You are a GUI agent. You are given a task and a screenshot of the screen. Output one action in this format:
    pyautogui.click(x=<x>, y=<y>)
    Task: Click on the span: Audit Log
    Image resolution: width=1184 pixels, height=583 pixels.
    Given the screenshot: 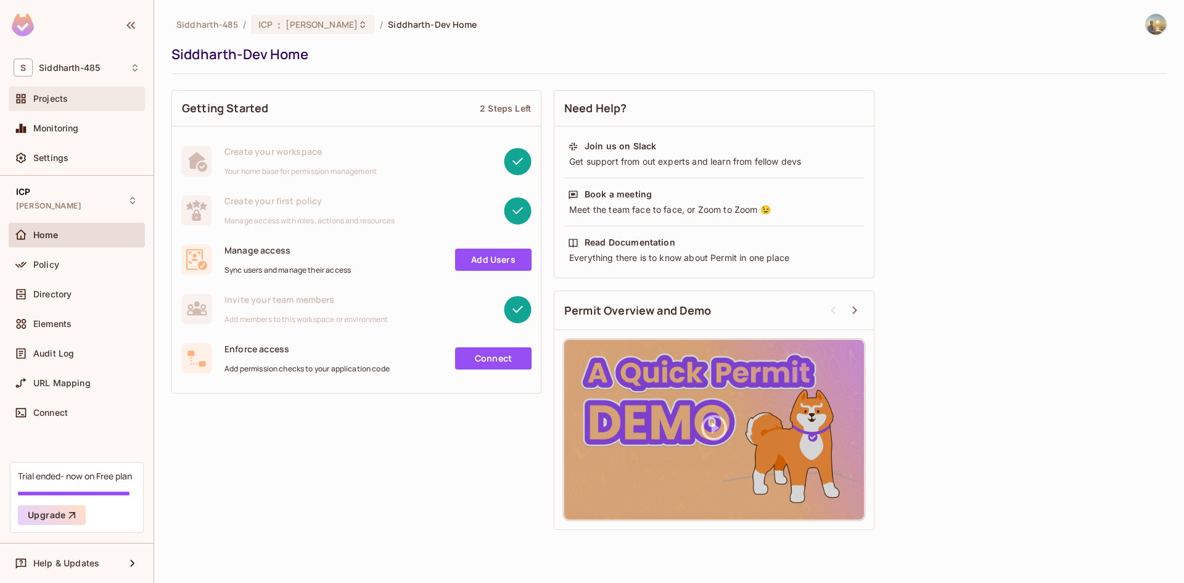 What is the action you would take?
    pyautogui.click(x=54, y=353)
    